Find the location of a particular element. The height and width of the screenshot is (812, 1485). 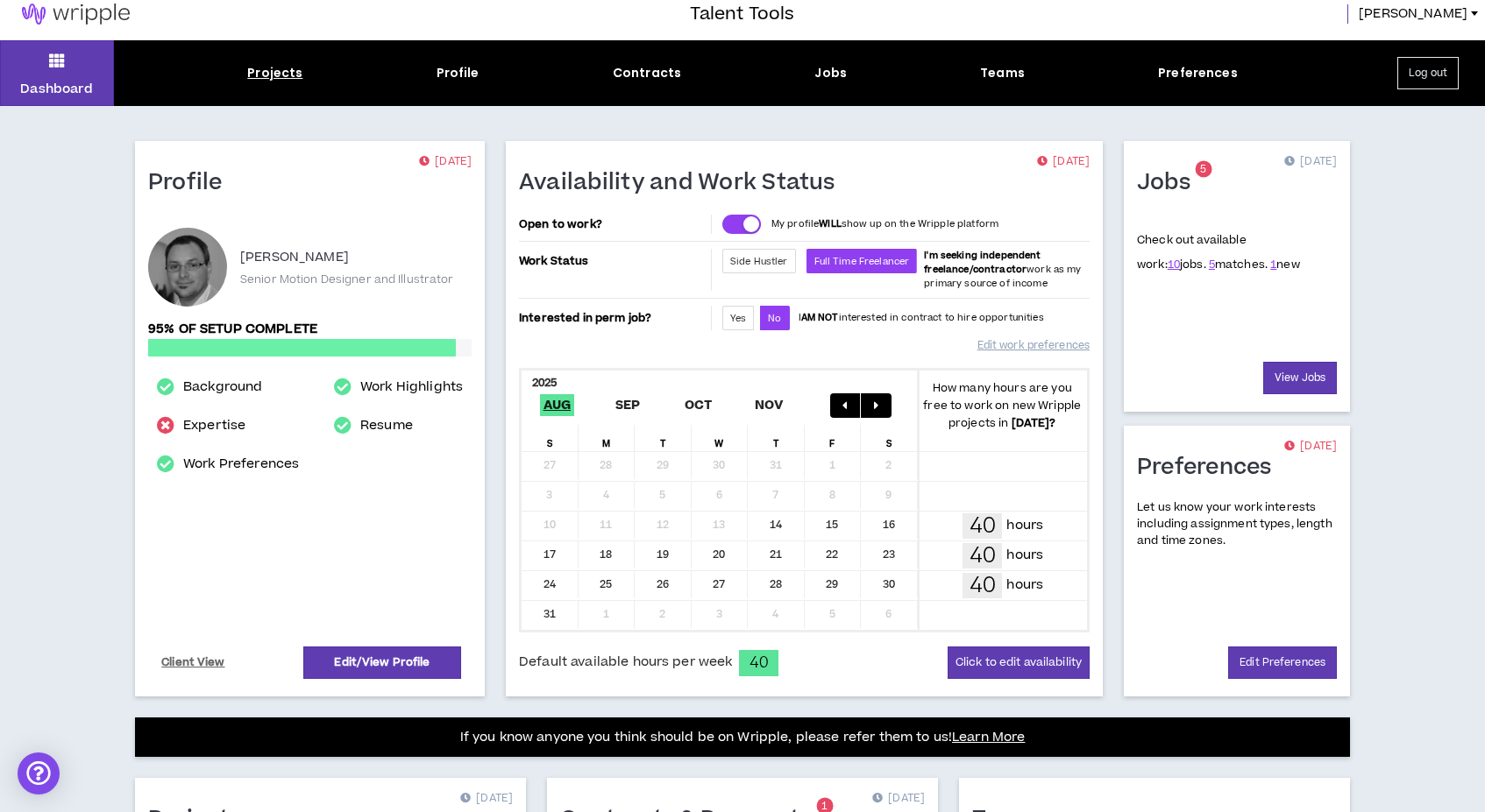

div: Open Intercom Messenger is located at coordinates (39, 773).